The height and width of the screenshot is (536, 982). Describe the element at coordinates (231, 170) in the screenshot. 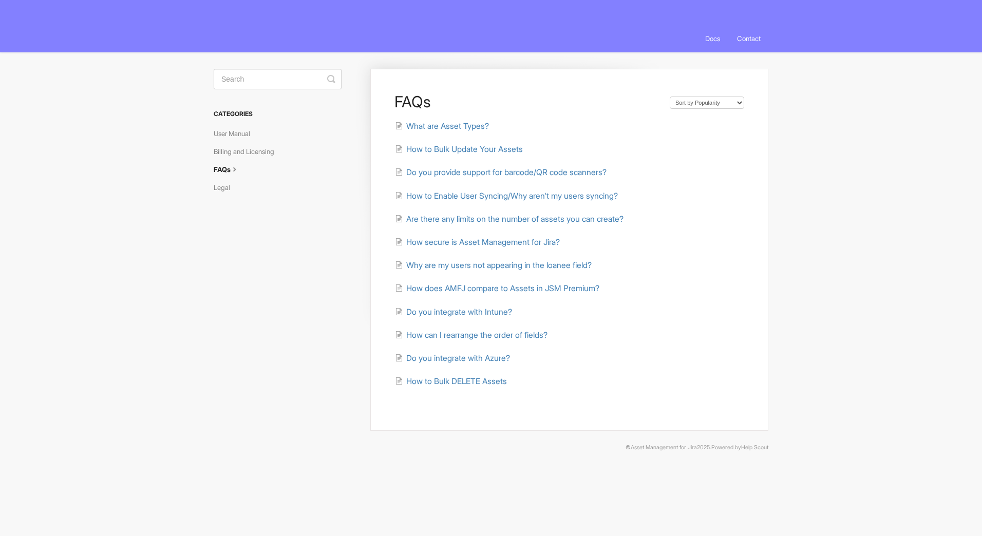

I see `a: FAQs` at that location.